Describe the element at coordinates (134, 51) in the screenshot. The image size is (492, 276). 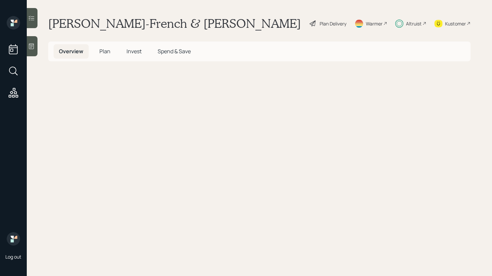
I see `span: Invest` at that location.